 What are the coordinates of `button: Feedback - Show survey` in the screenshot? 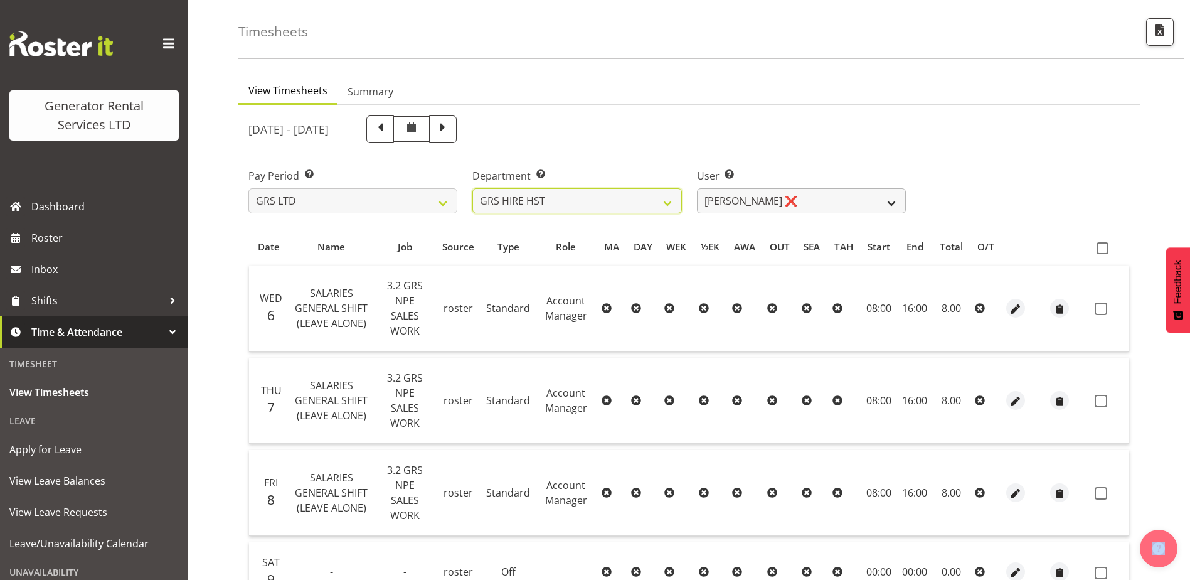 It's located at (1178, 290).